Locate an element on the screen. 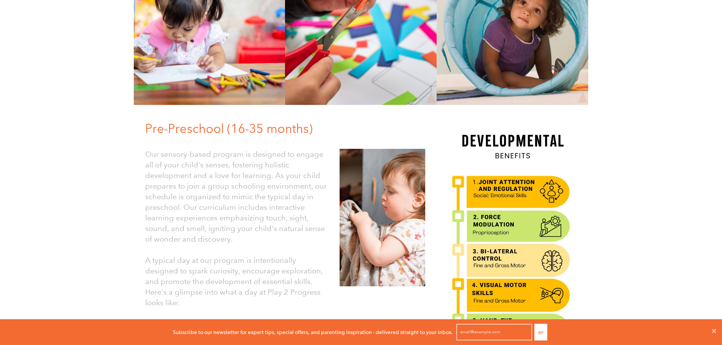 The image size is (722, 345). font: Our sensory-based program is designed to engage all of your child's senses, fostering holistic de... is located at coordinates (236, 197).